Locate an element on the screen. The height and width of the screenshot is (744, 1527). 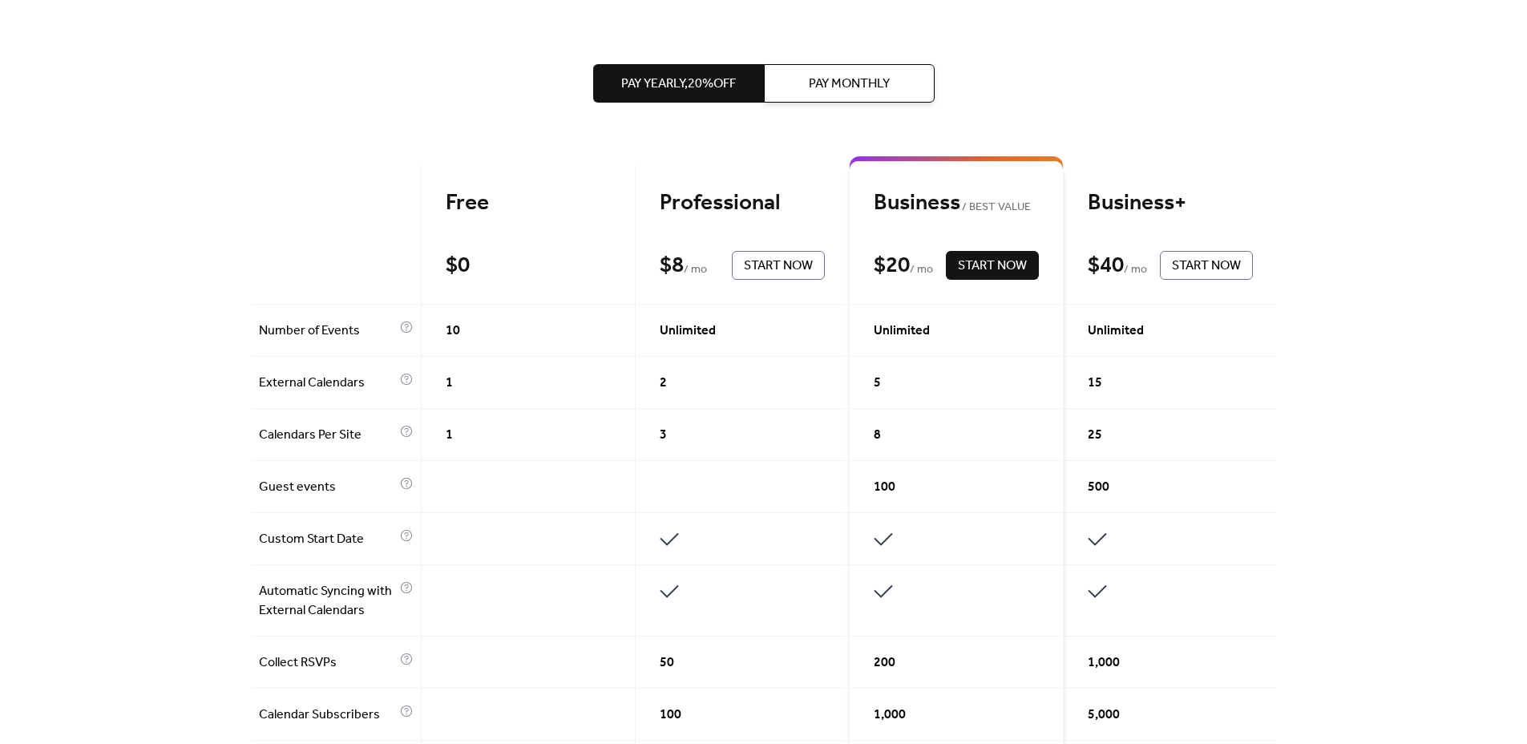
span: Calendar Subscribers is located at coordinates (327, 715).